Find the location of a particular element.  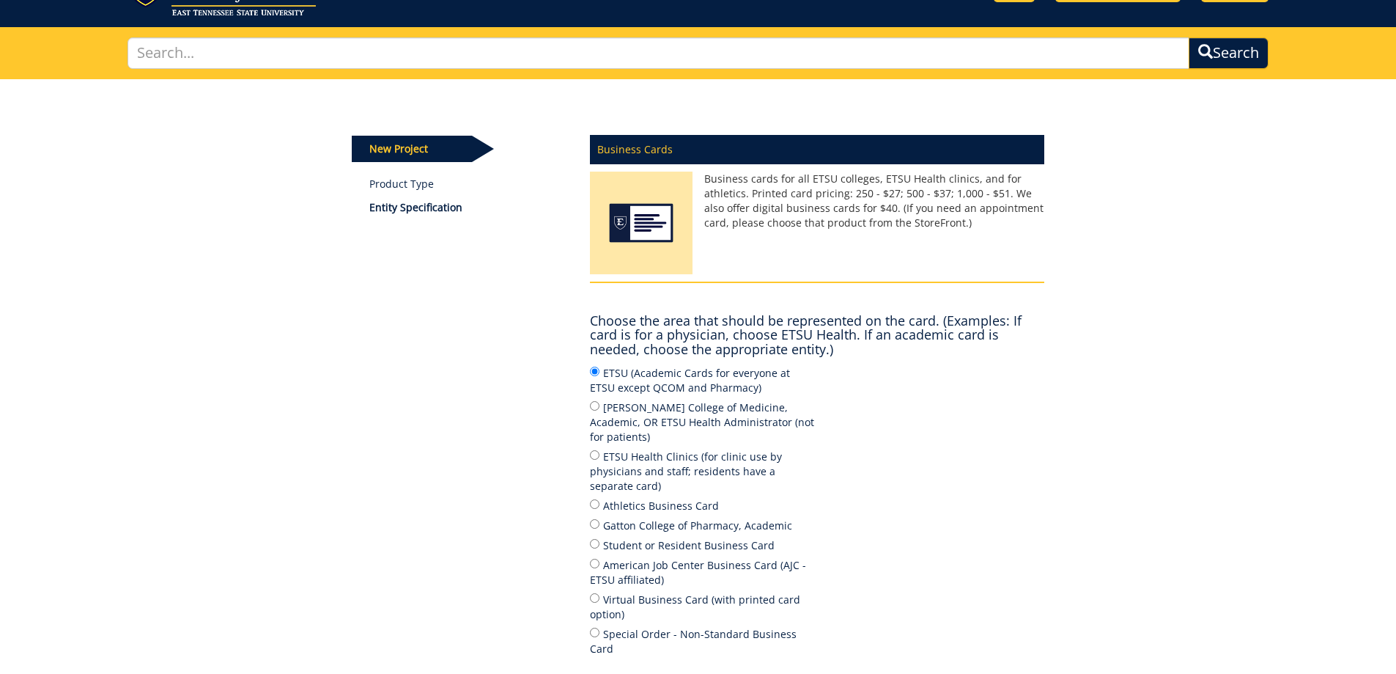

input: Virtual Business Card (with printed card option) is located at coordinates (595, 597).